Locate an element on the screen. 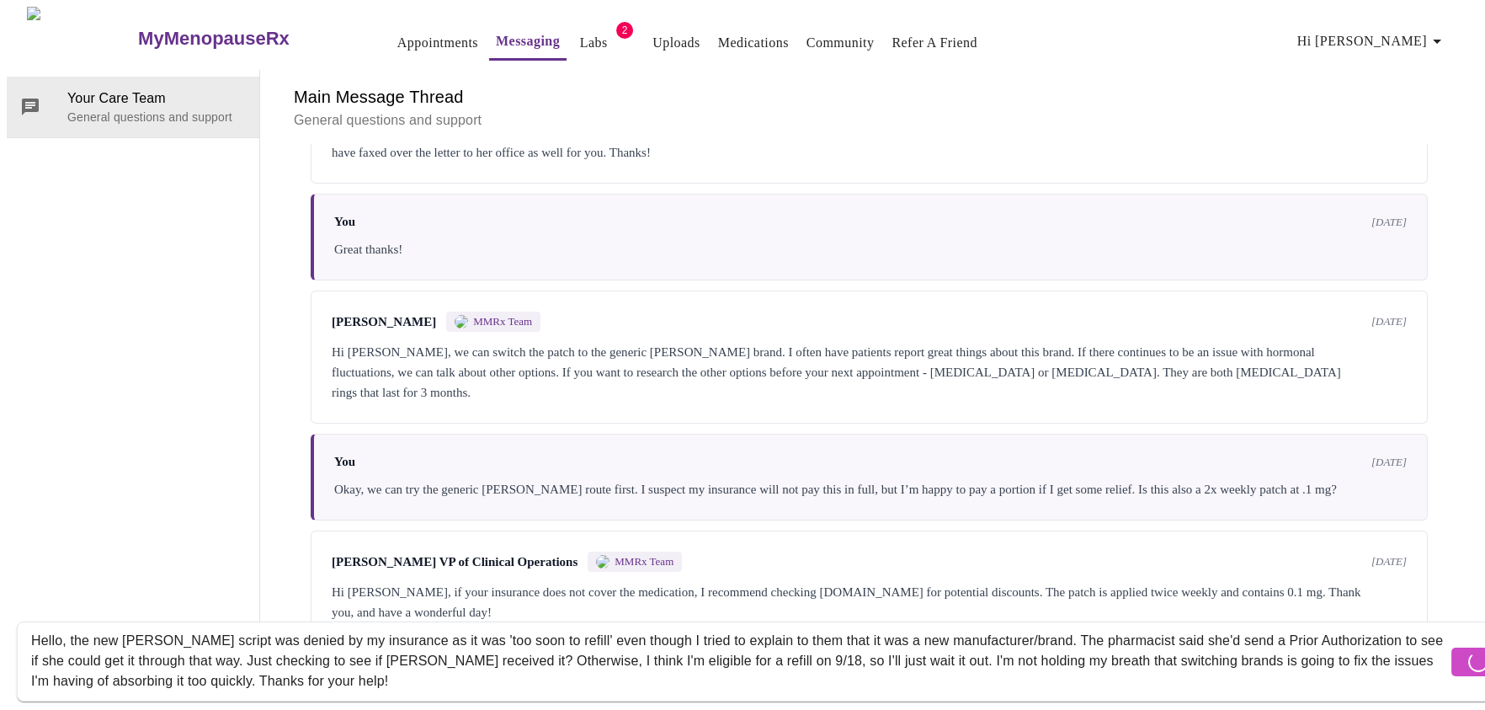 This screenshot has width=1485, height=710. button: Community is located at coordinates (840, 43).